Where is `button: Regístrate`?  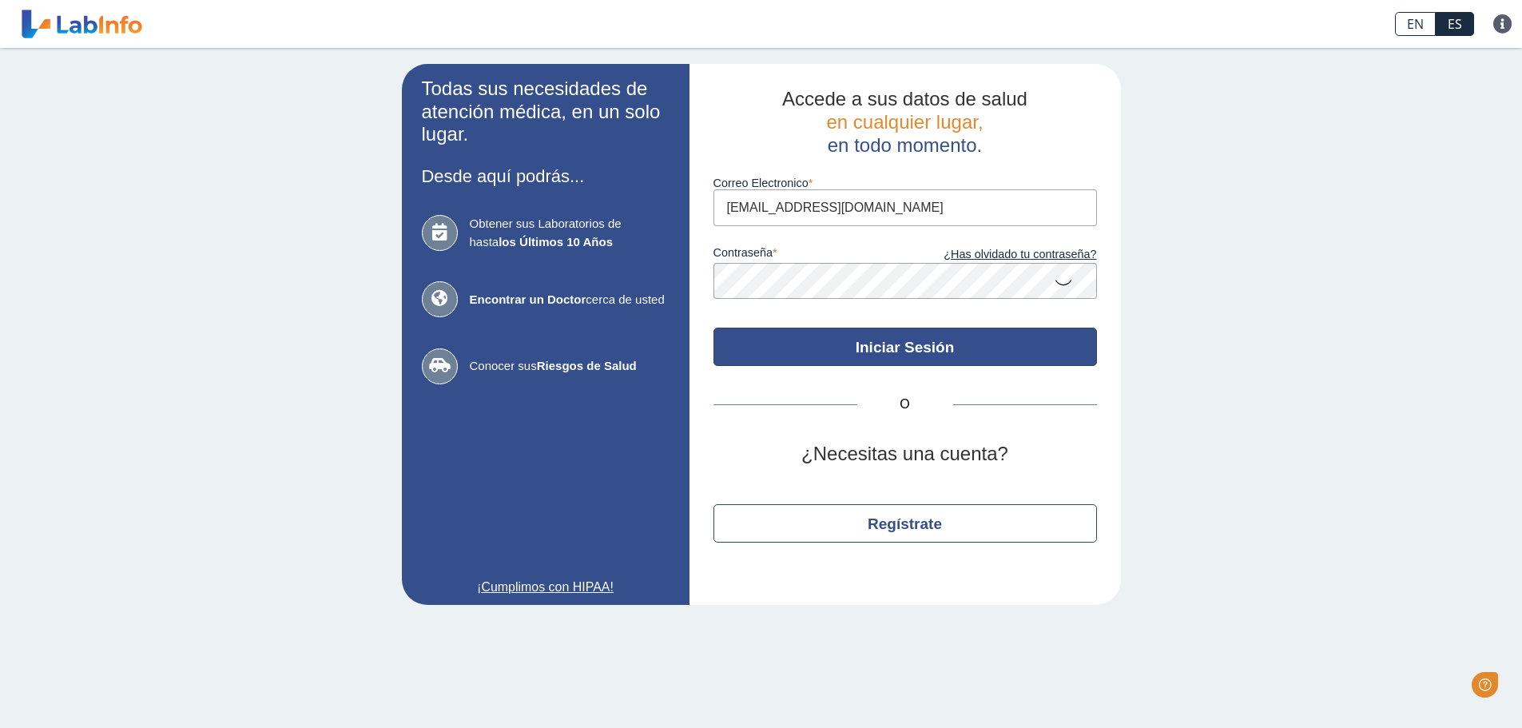
button: Regístrate is located at coordinates (905, 523).